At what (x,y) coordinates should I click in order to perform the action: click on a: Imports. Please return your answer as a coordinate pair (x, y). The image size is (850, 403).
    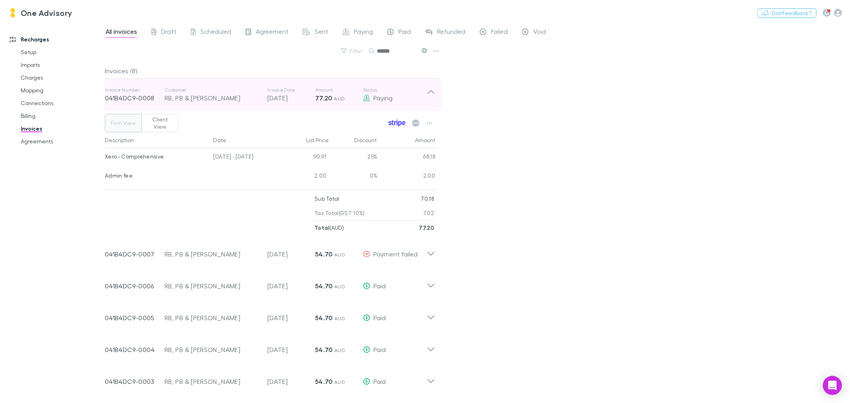
    Looking at the image, I should click on (61, 65).